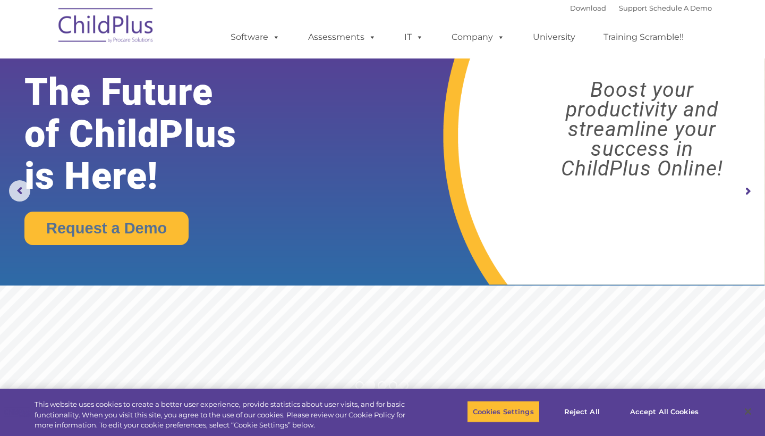  What do you see at coordinates (503, 411) in the screenshot?
I see `button: Cookies Settings` at bounding box center [503, 411].